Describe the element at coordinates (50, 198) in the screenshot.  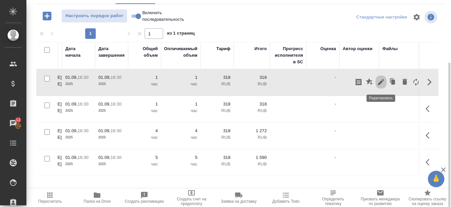
I see `button: Пересчитать` at that location.